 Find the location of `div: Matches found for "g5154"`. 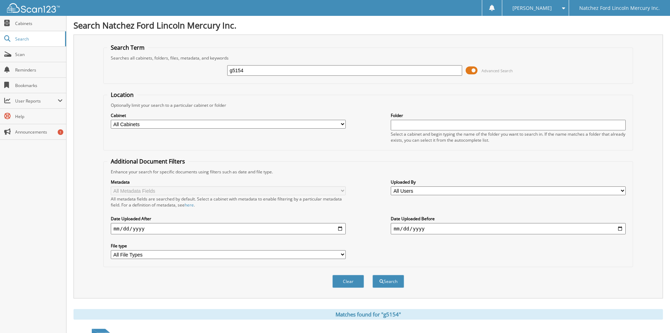

div: Matches found for "g5154" is located at coordinates (368, 314).